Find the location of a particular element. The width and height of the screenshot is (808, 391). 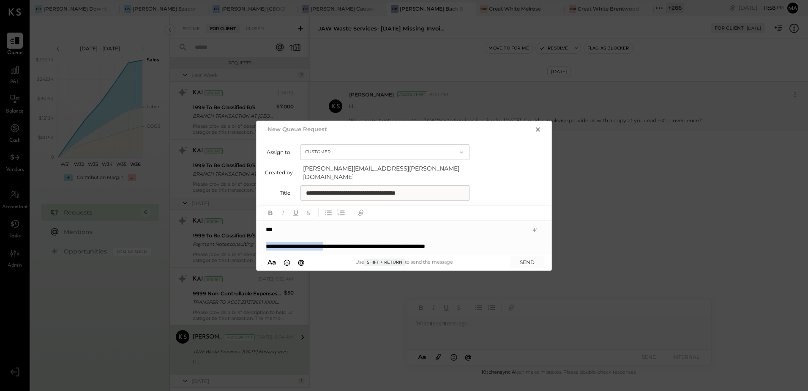

button: Add URL is located at coordinates (361, 213).